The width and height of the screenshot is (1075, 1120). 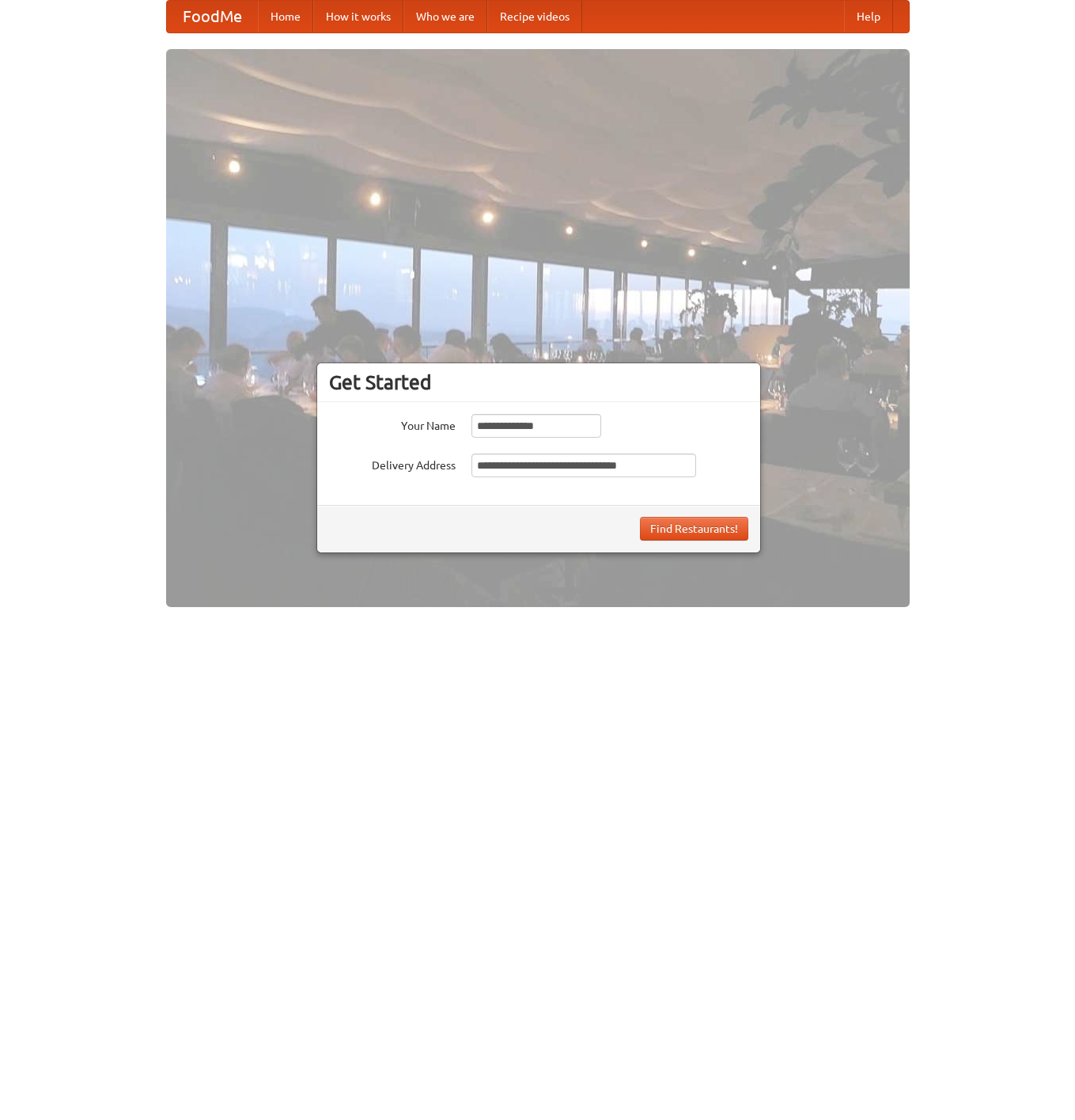 I want to click on label: Your Name, so click(x=392, y=423).